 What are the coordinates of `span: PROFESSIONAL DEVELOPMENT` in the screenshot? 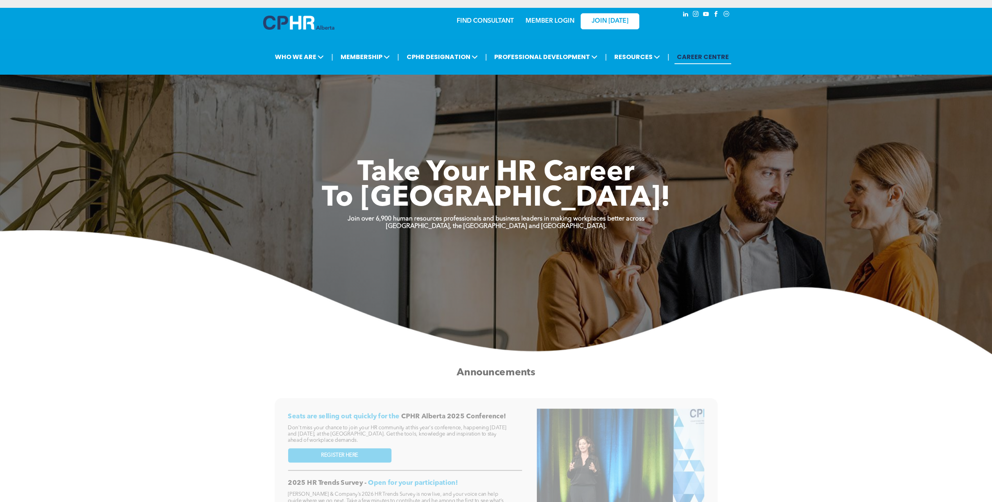 It's located at (546, 57).